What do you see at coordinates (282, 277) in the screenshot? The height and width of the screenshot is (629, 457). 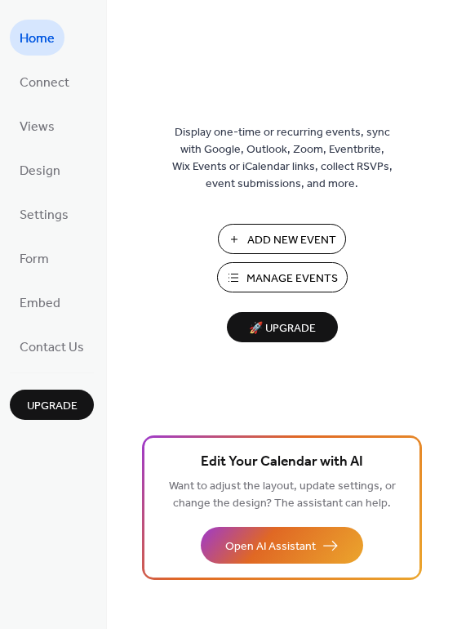 I see `button: Manage Events` at bounding box center [282, 277].